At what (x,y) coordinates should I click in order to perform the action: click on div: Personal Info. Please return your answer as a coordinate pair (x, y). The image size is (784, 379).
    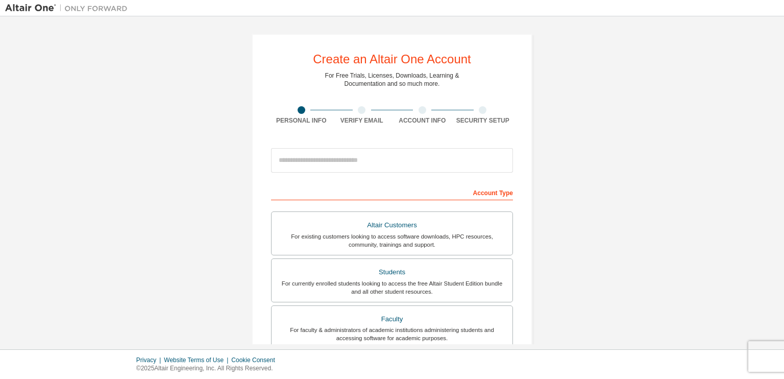
    Looking at the image, I should click on (301, 120).